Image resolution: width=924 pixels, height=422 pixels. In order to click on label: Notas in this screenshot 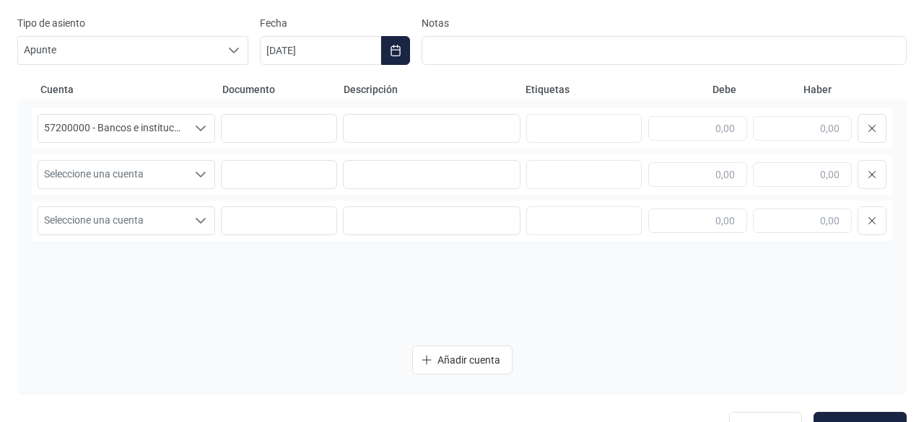, I will do `click(664, 23)`.